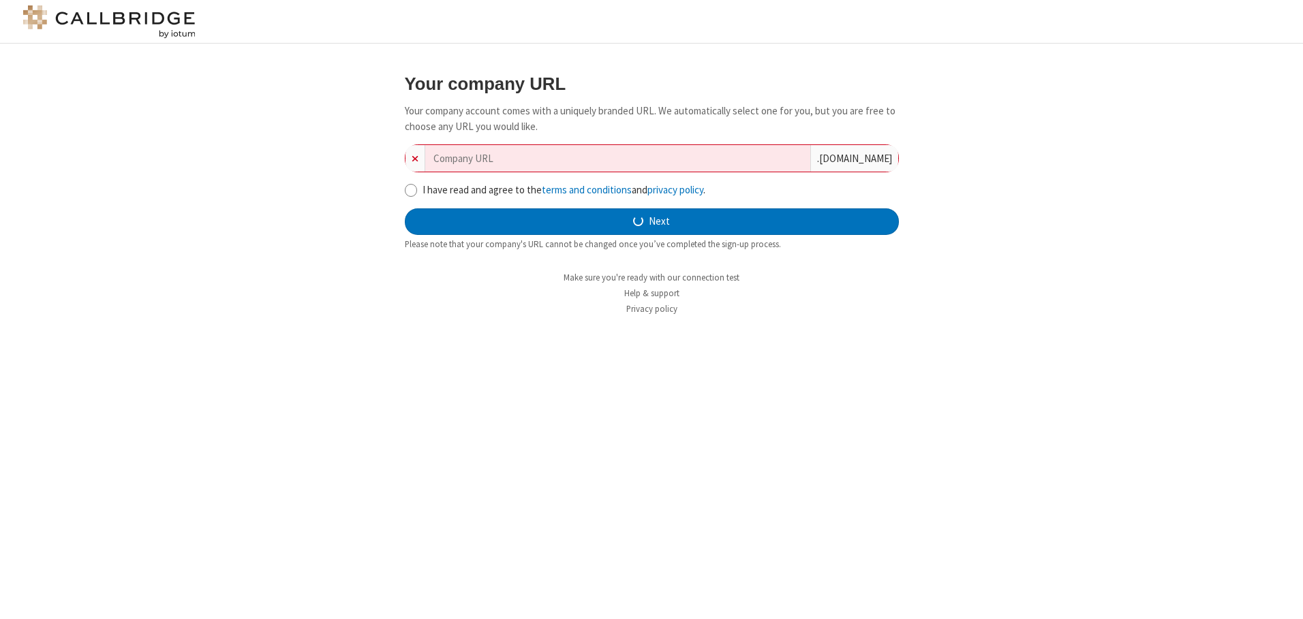 Image resolution: width=1303 pixels, height=619 pixels. Describe the element at coordinates (659, 221) in the screenshot. I see `span: Next` at that location.